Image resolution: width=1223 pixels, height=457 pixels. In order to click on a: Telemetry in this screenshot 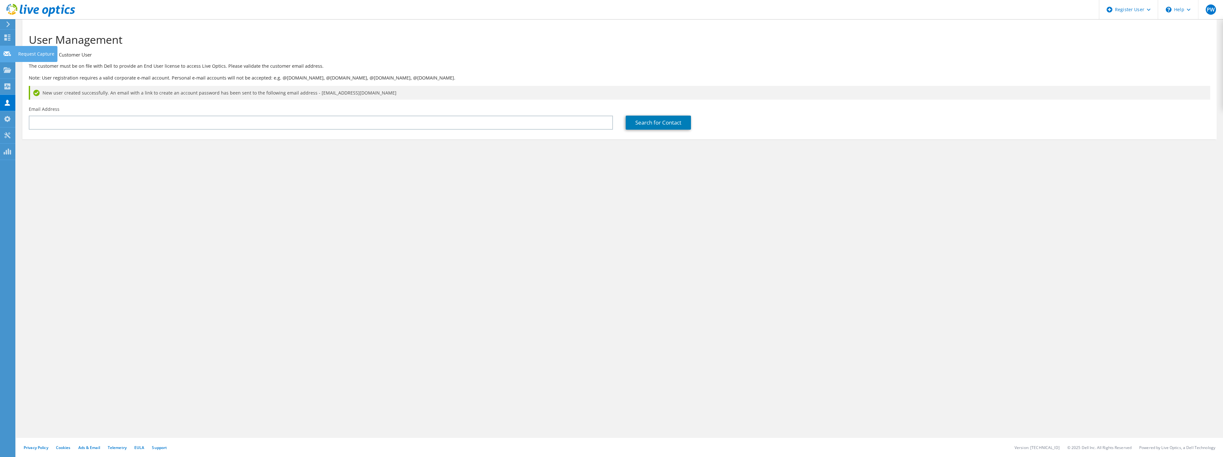, I will do `click(117, 448)`.